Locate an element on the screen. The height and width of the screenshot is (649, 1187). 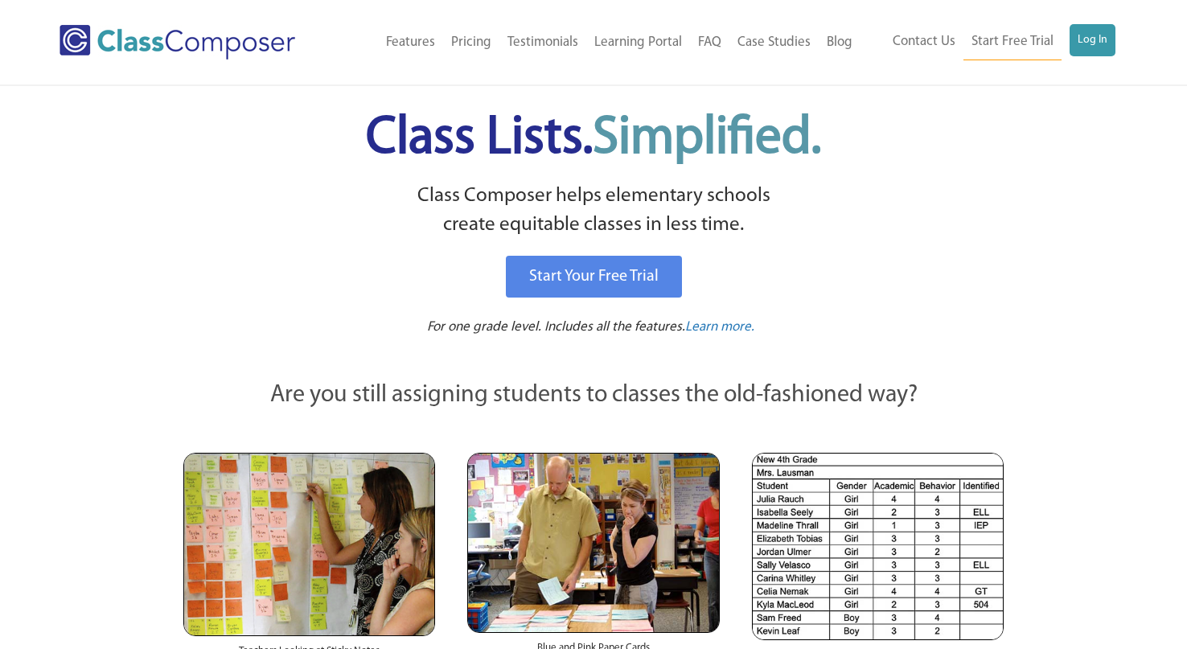
a: Learn more. is located at coordinates (720, 327).